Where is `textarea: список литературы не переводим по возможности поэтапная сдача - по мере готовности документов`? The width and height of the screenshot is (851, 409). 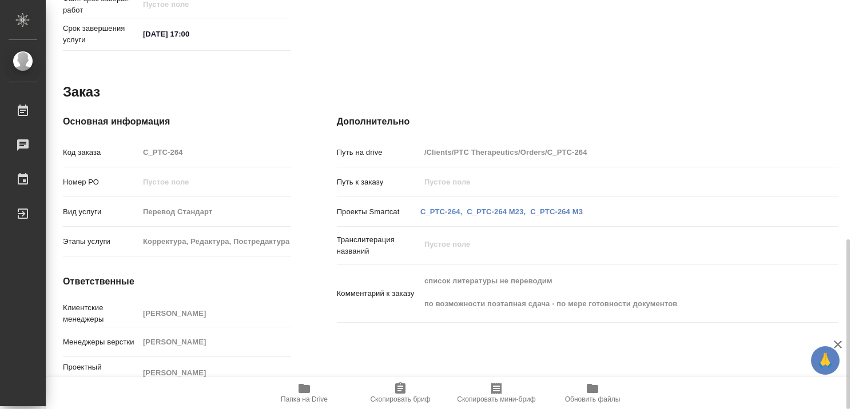
textarea: список литературы не переводим по возможности поэтапная сдача - по мере готовности документов is located at coordinates (608, 293).